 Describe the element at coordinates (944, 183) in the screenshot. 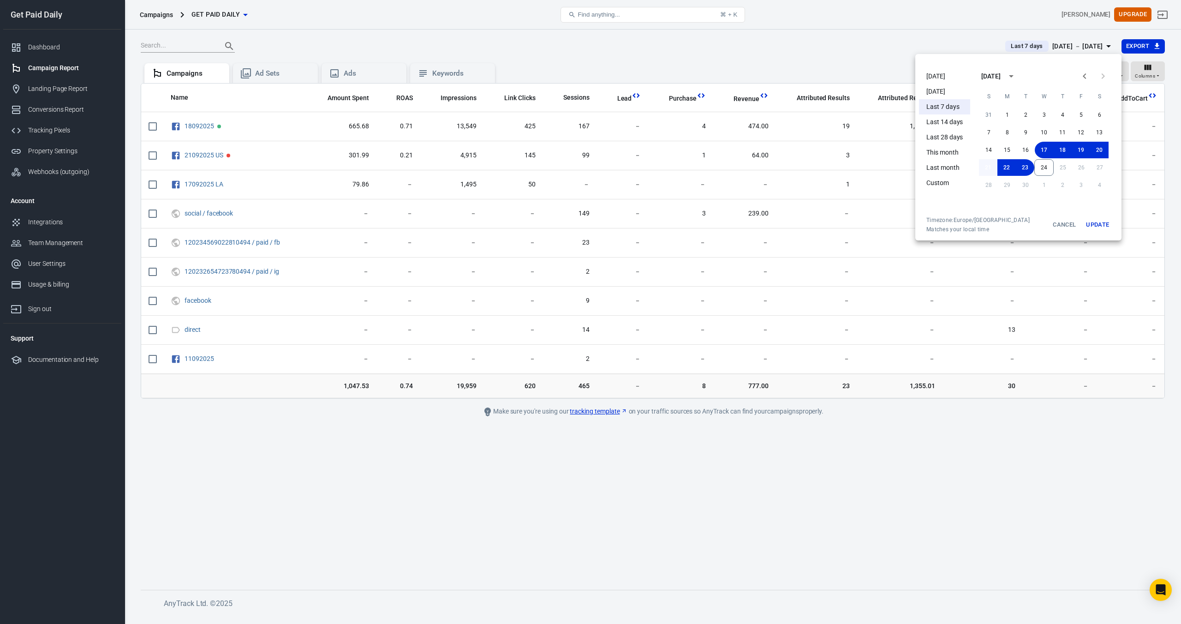

I see `li: Custom` at that location.